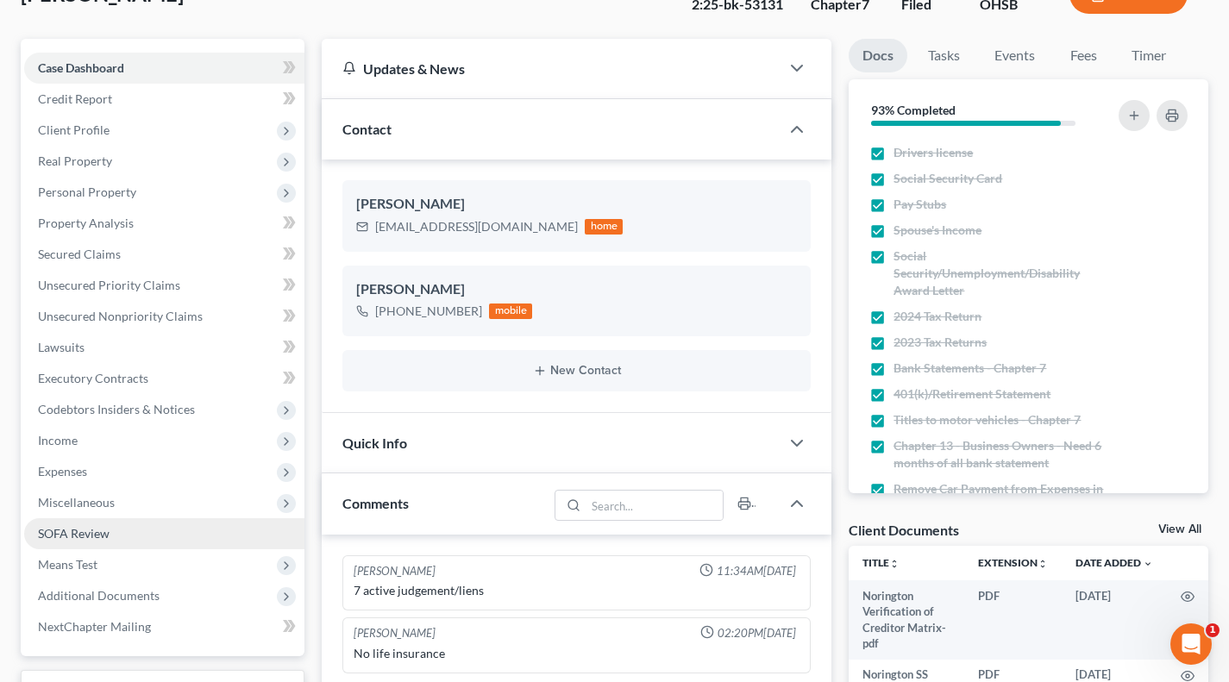  I want to click on span: Drivers license, so click(933, 153).